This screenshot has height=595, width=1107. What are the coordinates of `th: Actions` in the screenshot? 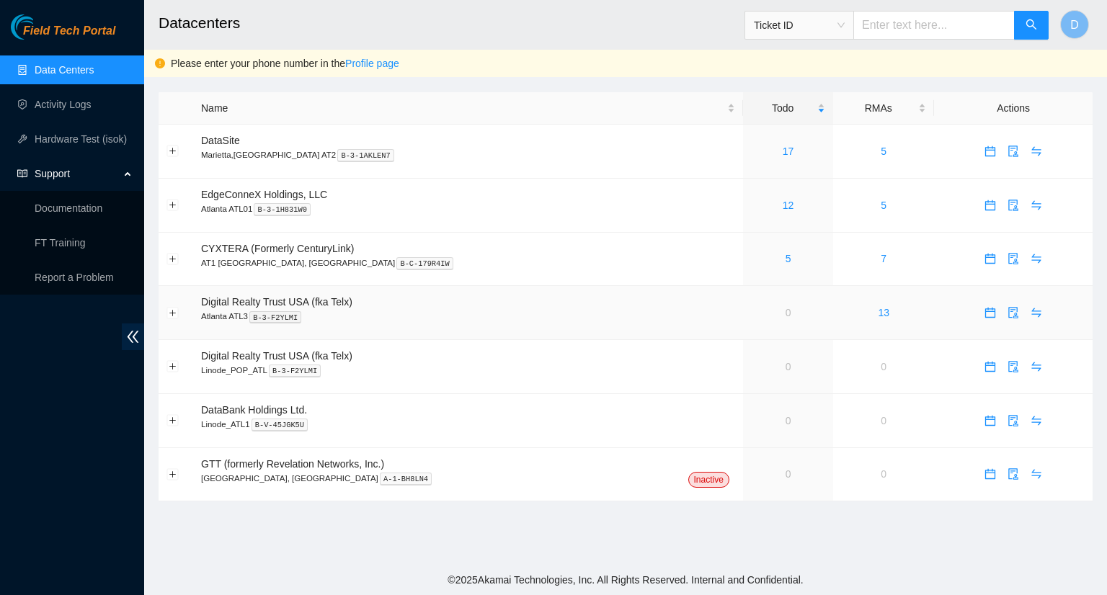 It's located at (1013, 108).